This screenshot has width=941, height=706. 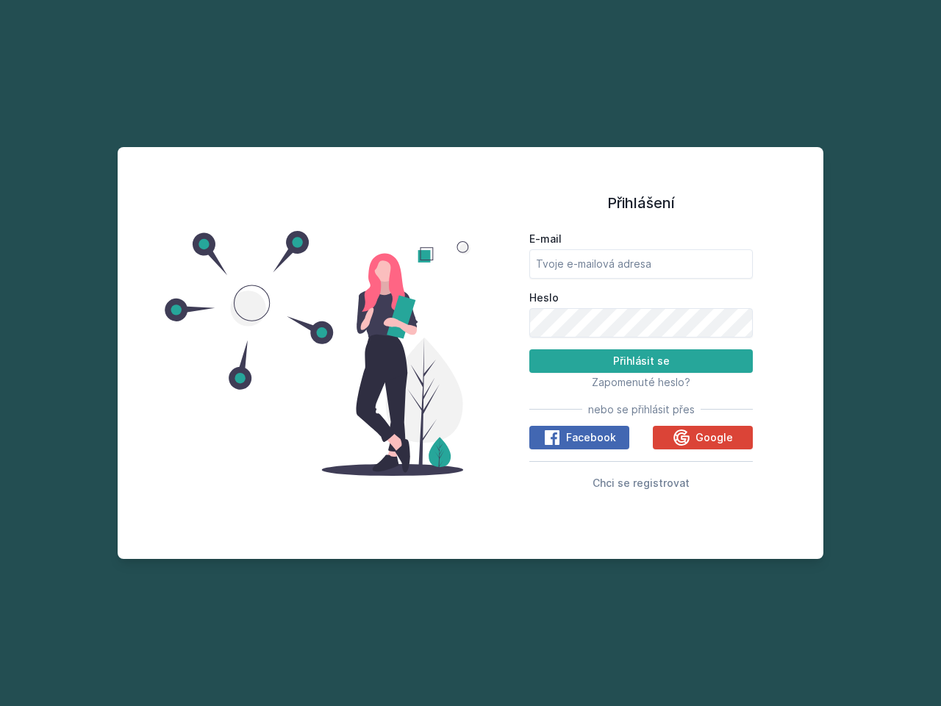 What do you see at coordinates (641, 203) in the screenshot?
I see `h1: Přihlášení` at bounding box center [641, 203].